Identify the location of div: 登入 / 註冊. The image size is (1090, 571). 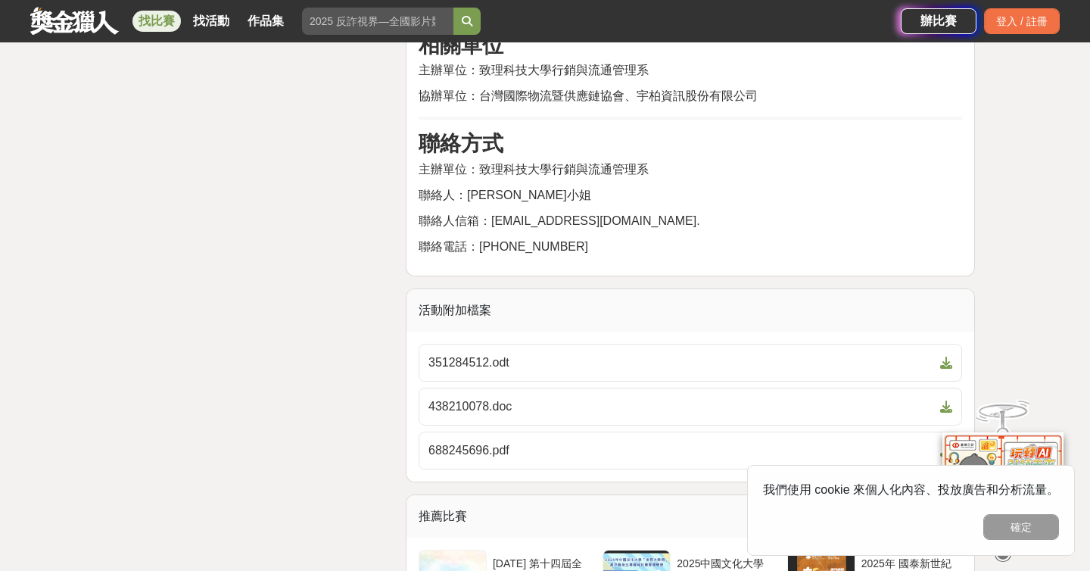
(1022, 21).